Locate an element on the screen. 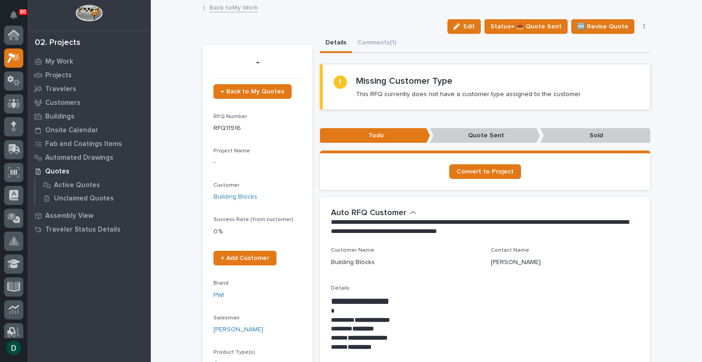  button: Comments (1) is located at coordinates (377, 43).